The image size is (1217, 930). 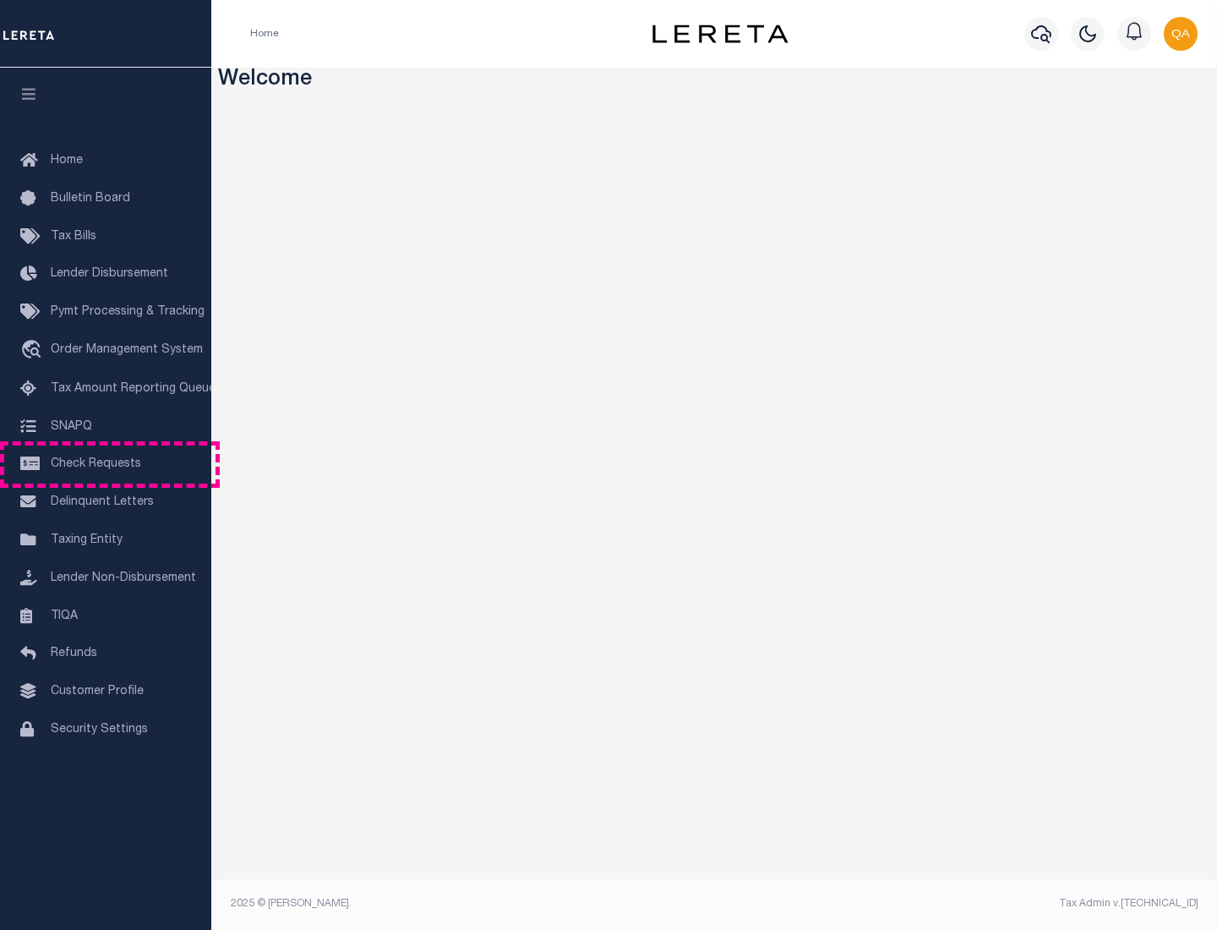 What do you see at coordinates (714, 80) in the screenshot?
I see `h3: Welcome` at bounding box center [714, 80].